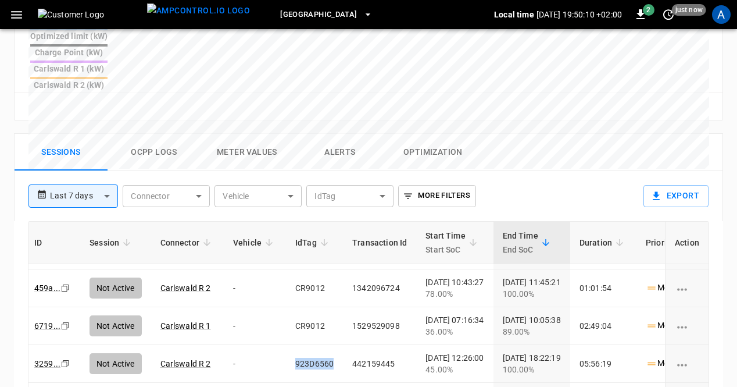 The width and height of the screenshot is (737, 387). I want to click on th: ID, so click(52, 242).